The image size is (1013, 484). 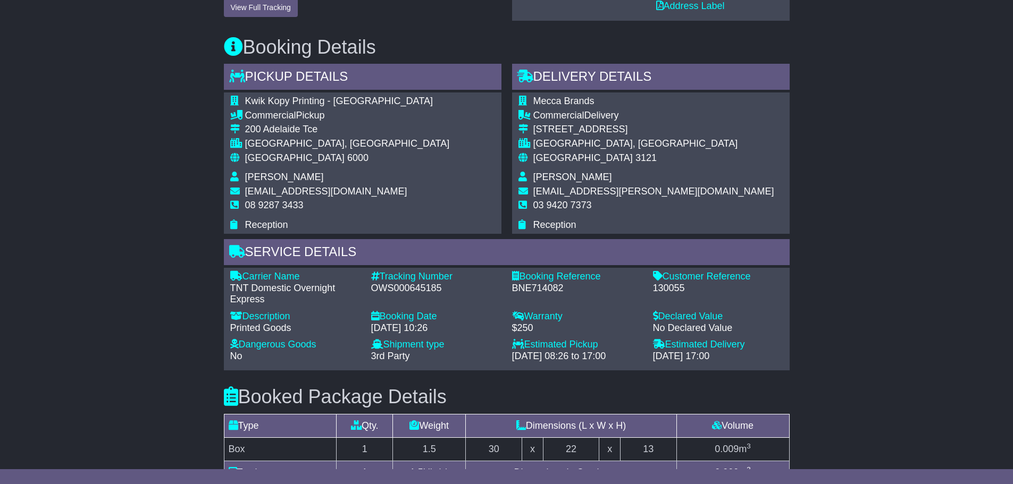 What do you see at coordinates (274, 205) in the screenshot?
I see `span: 08 9287 3433` at bounding box center [274, 205].